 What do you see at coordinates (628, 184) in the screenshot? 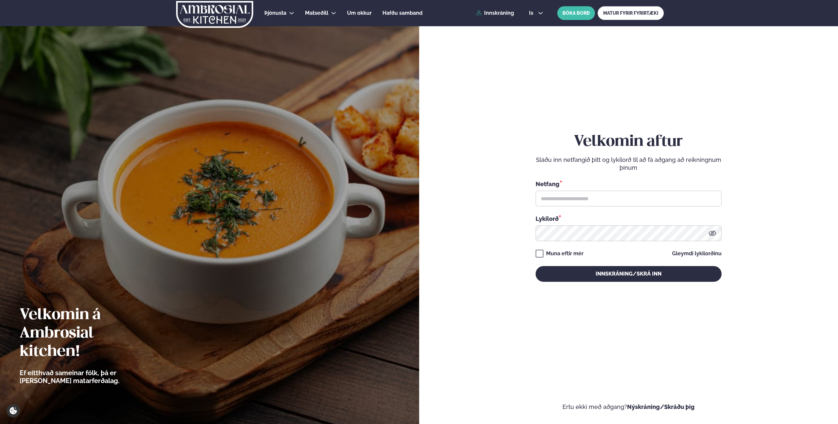
I see `div: Netfang` at bounding box center [628, 184].